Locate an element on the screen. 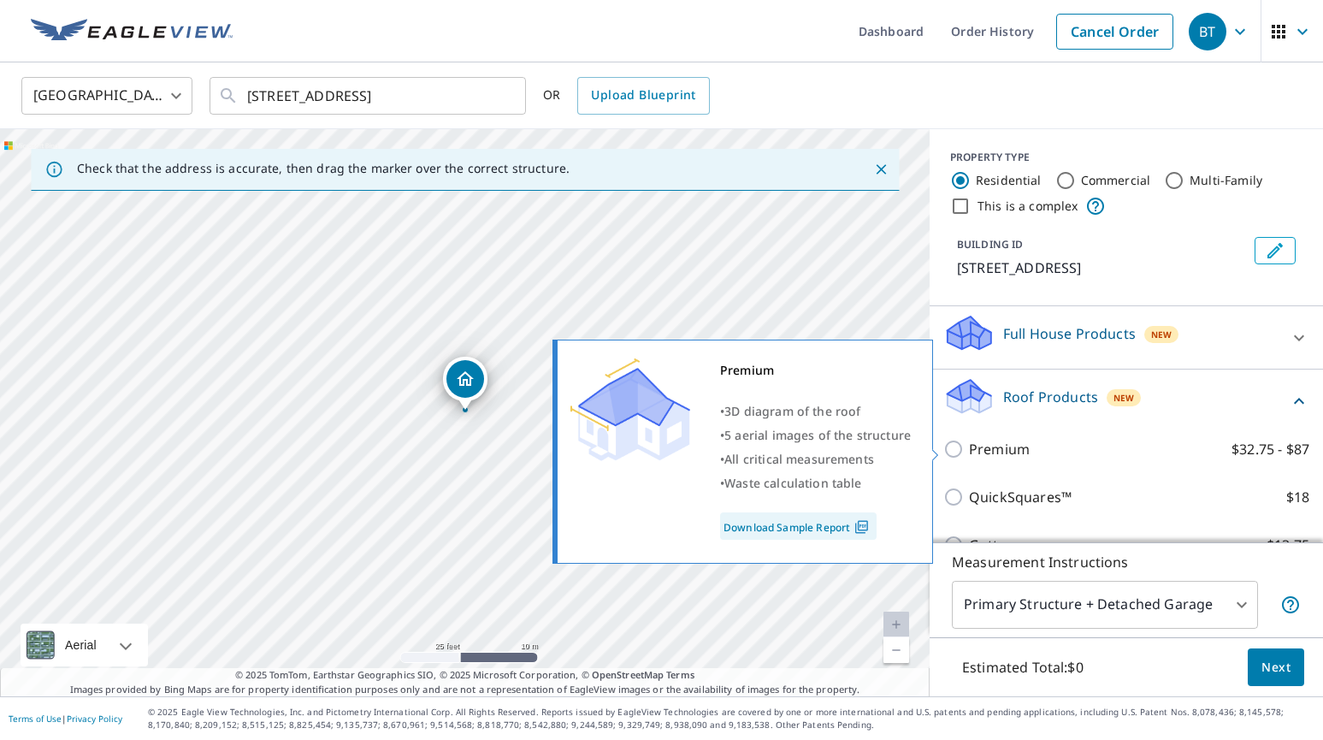 This screenshot has height=740, width=1323. p: $32.75 - $87 is located at coordinates (1270, 449).